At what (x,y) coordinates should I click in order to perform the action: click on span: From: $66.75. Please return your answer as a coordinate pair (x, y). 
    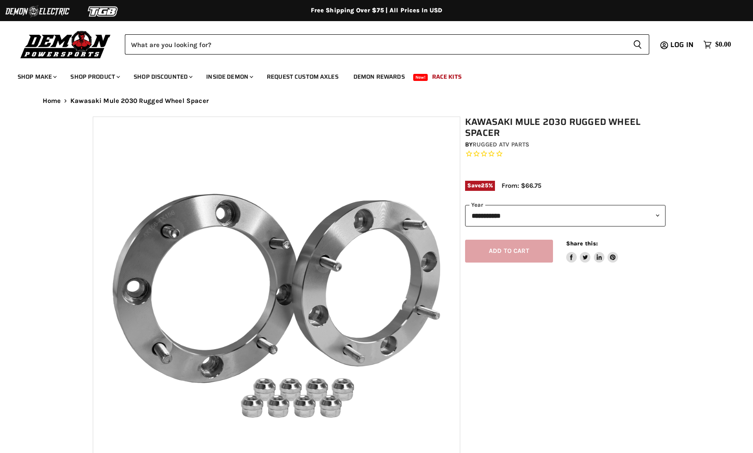
    Looking at the image, I should click on (522, 186).